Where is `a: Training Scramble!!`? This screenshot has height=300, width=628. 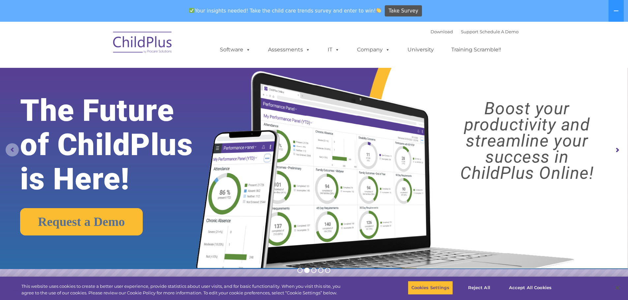
a: Training Scramble!! is located at coordinates (476, 50).